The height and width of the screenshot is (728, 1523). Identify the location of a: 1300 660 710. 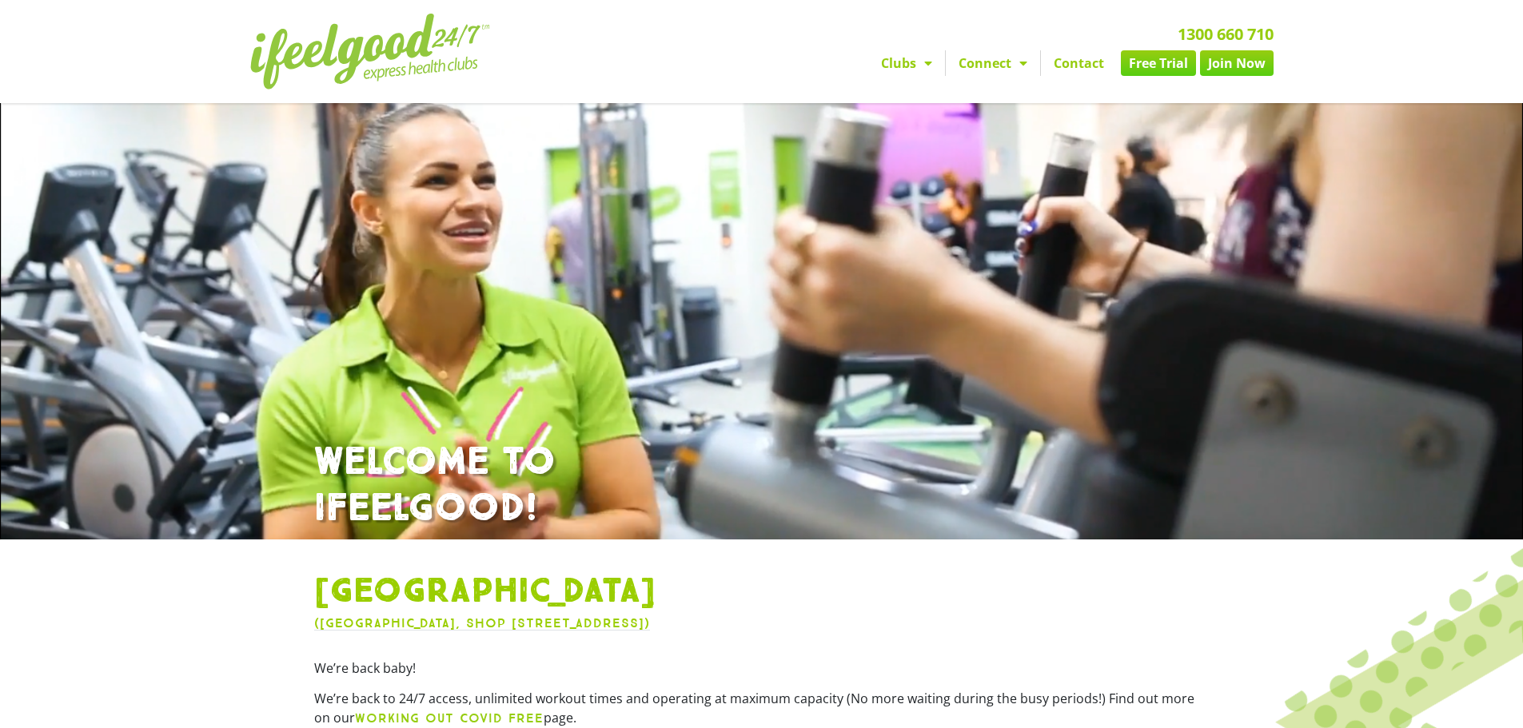
(1226, 34).